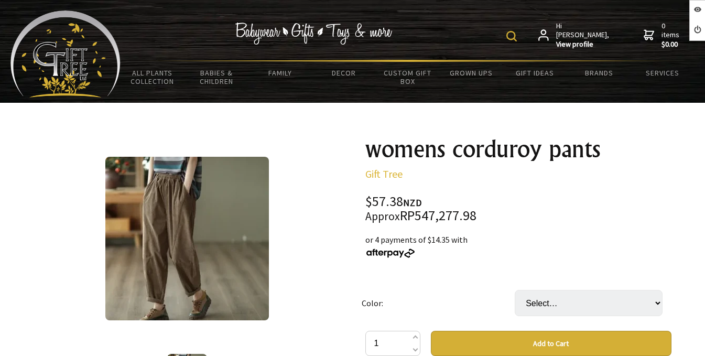  Describe the element at coordinates (518, 246) in the screenshot. I see `div: or 4 payments of $14.35 with` at that location.